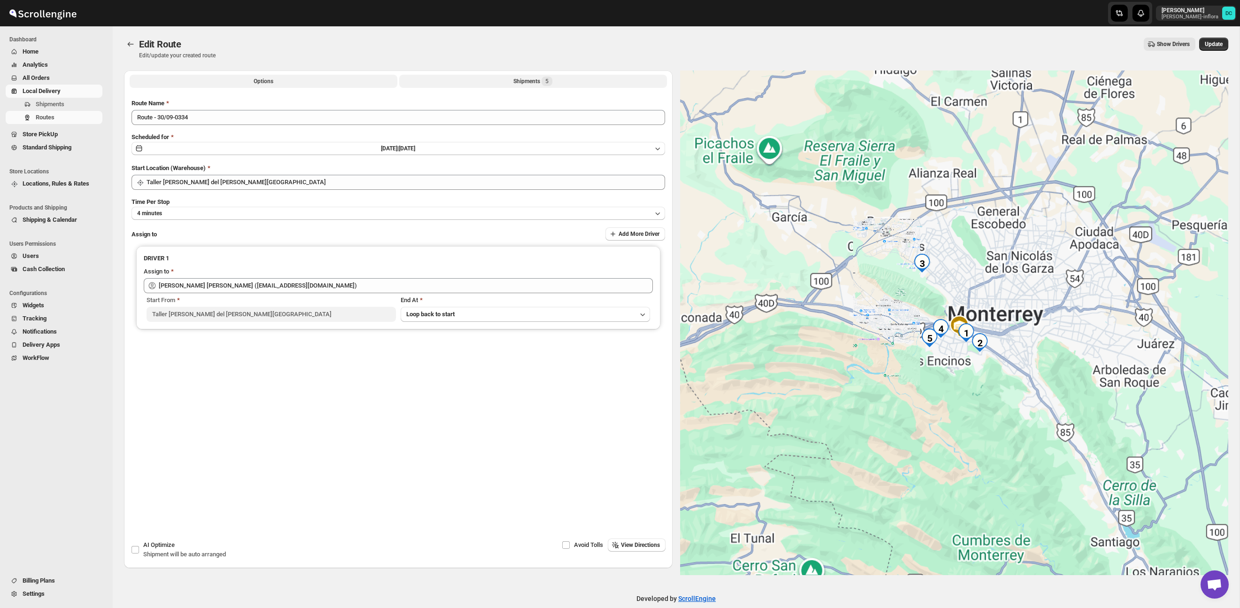 The width and height of the screenshot is (1240, 608). I want to click on div: 3, so click(922, 265).